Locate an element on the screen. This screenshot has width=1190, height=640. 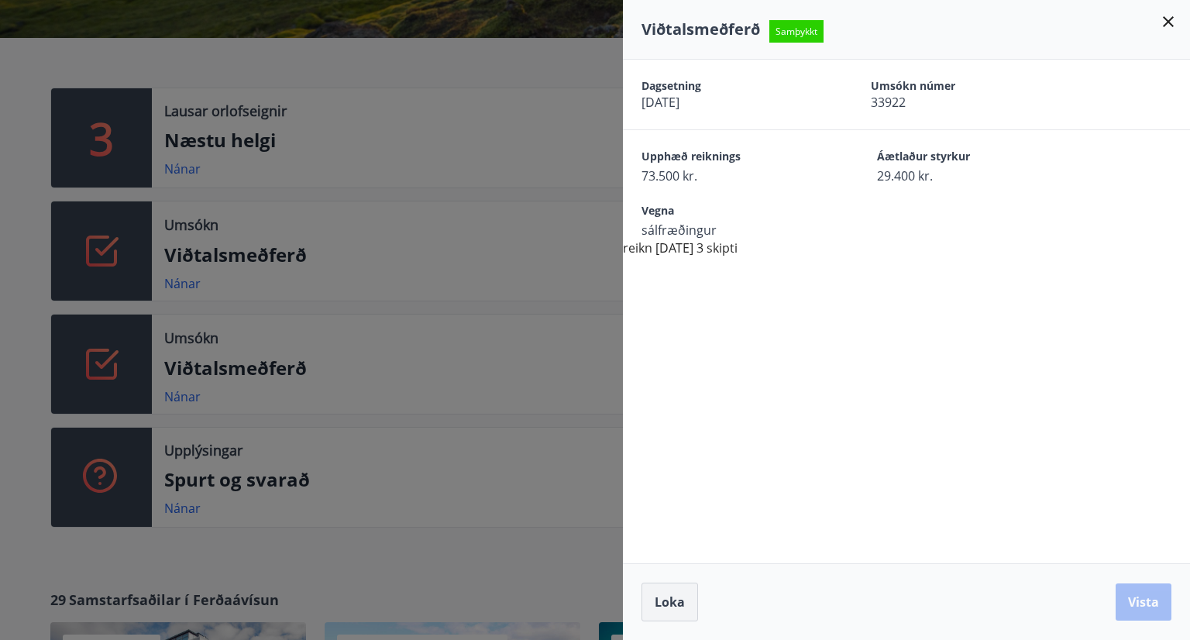
span: sálfræðingur is located at coordinates (732, 230).